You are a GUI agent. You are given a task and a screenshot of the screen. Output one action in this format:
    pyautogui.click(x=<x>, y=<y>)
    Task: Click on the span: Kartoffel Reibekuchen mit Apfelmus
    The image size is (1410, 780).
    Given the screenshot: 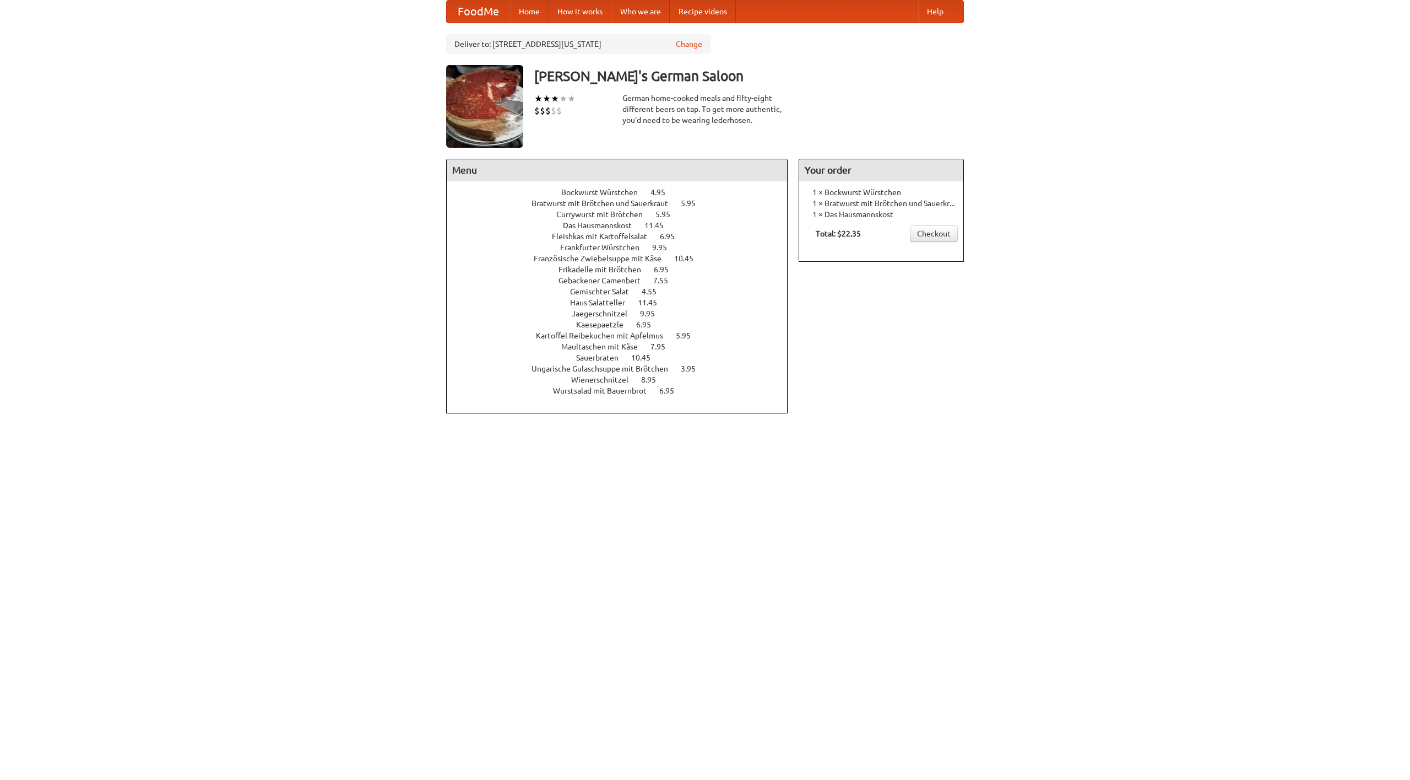 What is the action you would take?
    pyautogui.click(x=605, y=336)
    